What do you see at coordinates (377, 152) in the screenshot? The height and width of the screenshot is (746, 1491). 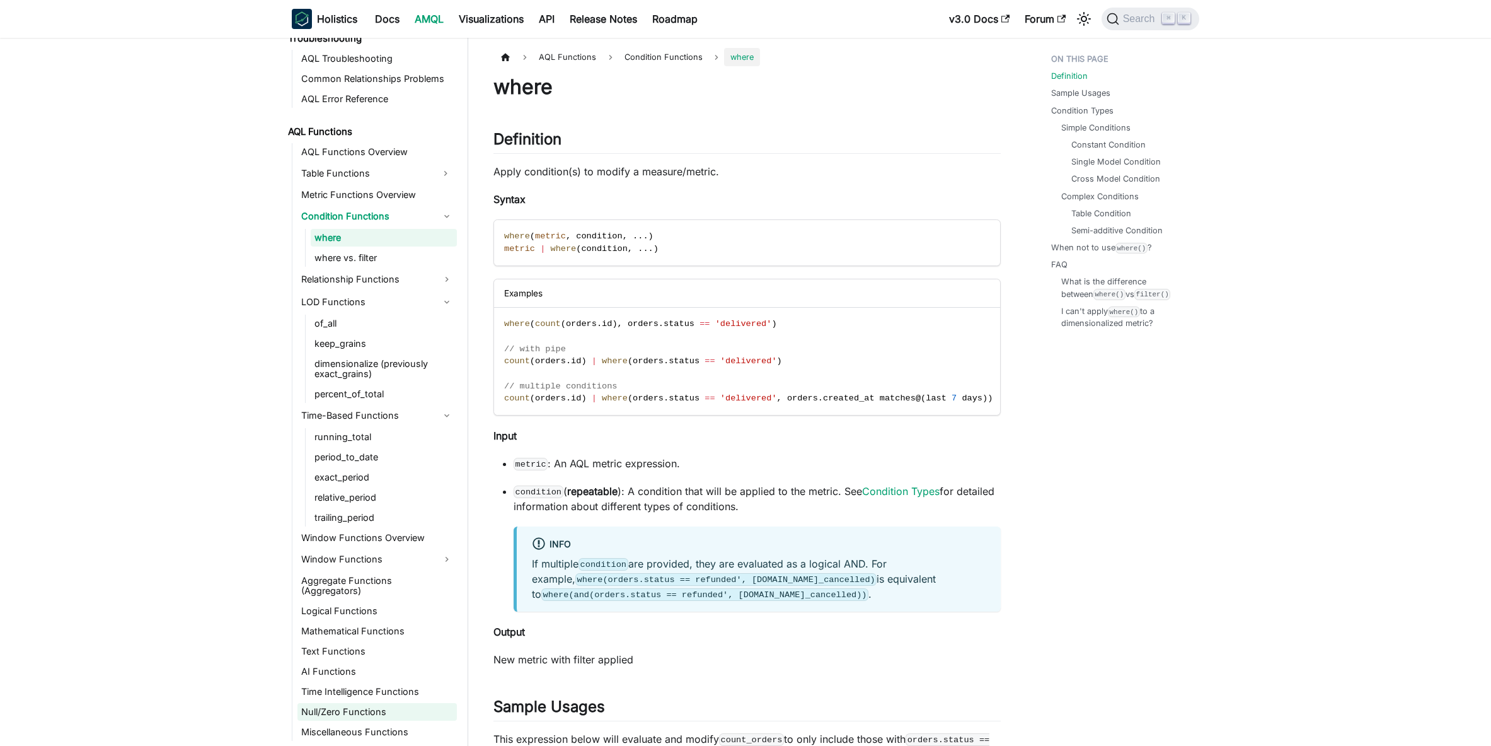 I see `a: AQL Functions Overview` at bounding box center [377, 152].